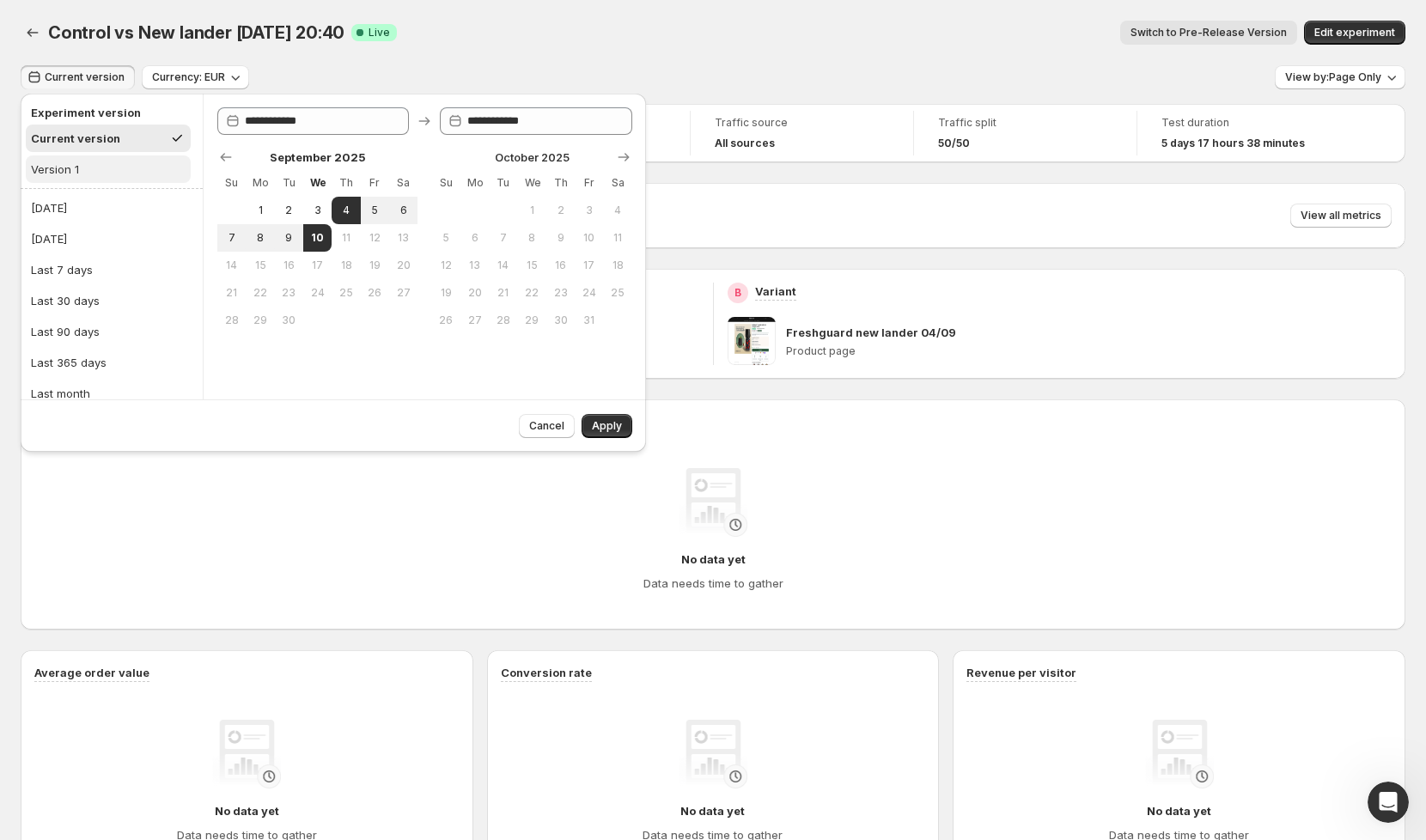 The width and height of the screenshot is (1426, 840). Describe the element at coordinates (561, 266) in the screenshot. I see `button: Thursday October 16 2025` at that location.